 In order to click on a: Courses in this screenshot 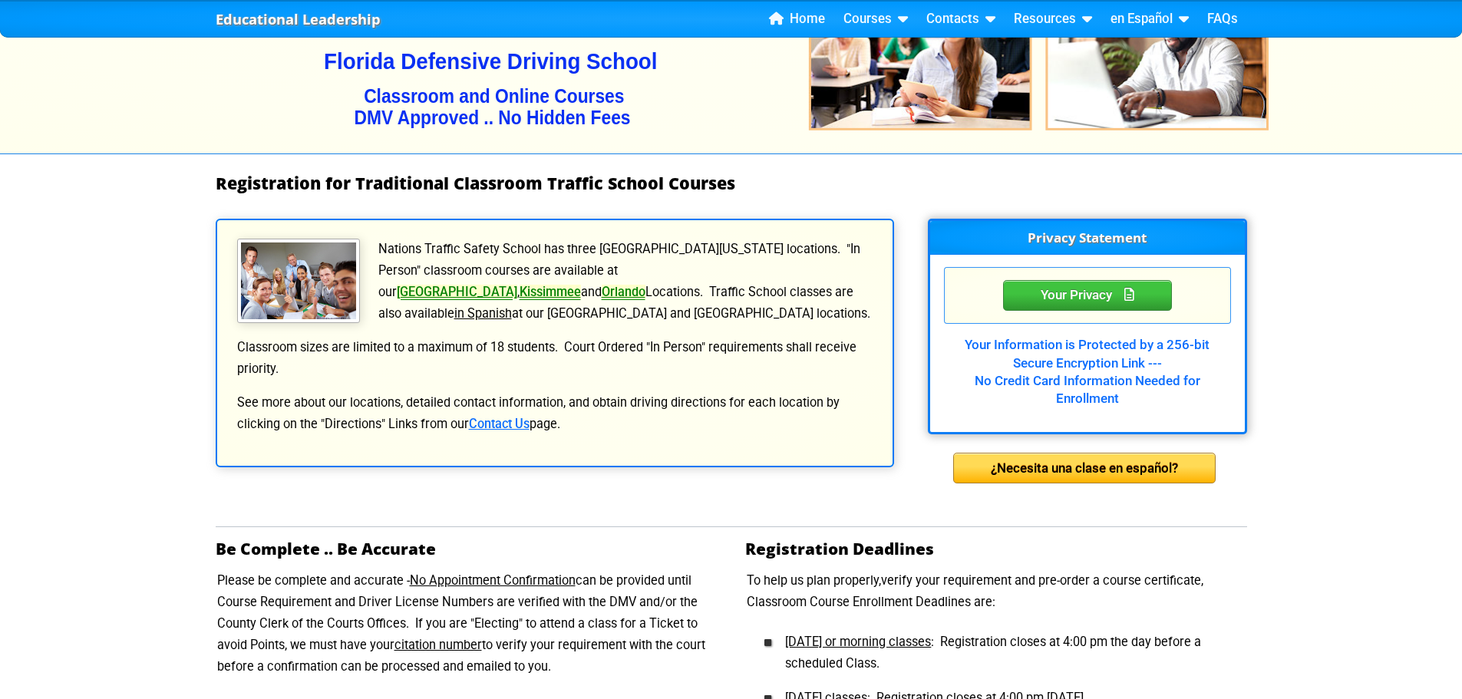, I will do `click(876, 19)`.